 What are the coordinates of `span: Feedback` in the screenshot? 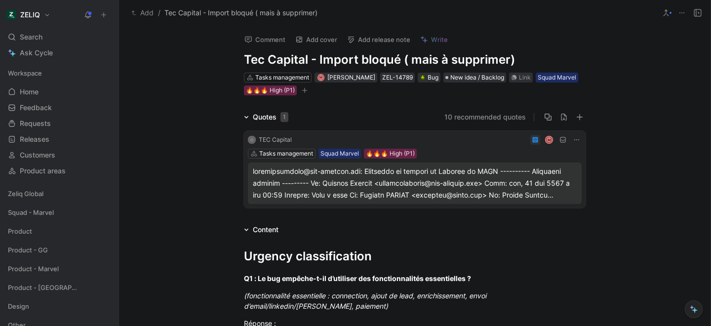 It's located at (36, 108).